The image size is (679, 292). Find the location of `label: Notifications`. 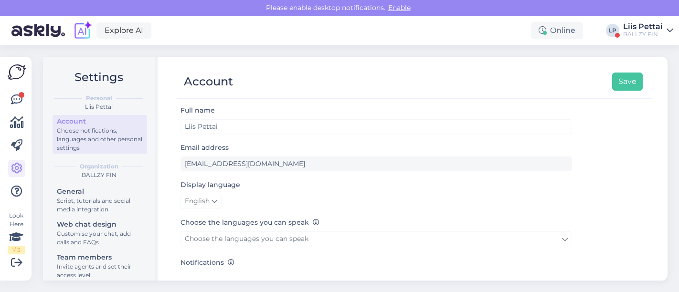

label: Notifications is located at coordinates (207, 263).